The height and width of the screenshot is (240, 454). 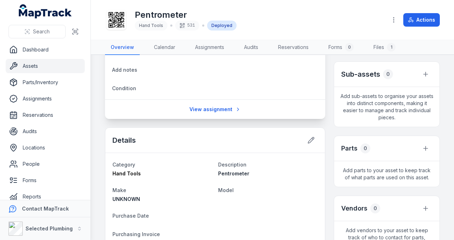 I want to click on a: Files1, so click(x=384, y=47).